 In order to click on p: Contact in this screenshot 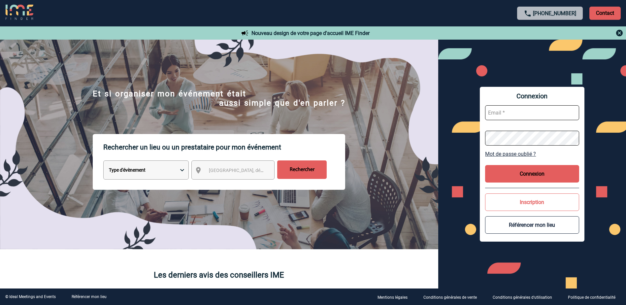, I will do `click(605, 13)`.